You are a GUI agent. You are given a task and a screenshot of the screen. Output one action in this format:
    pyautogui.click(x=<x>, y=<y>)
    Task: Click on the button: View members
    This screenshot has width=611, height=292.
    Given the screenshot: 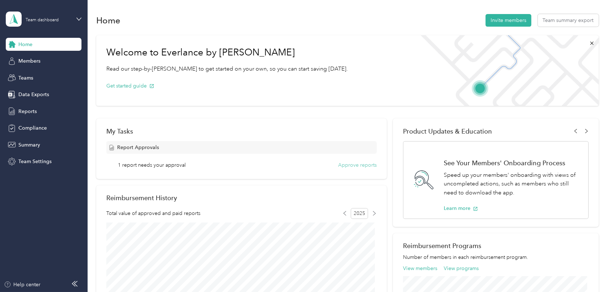 What is the action you would take?
    pyautogui.click(x=420, y=269)
    